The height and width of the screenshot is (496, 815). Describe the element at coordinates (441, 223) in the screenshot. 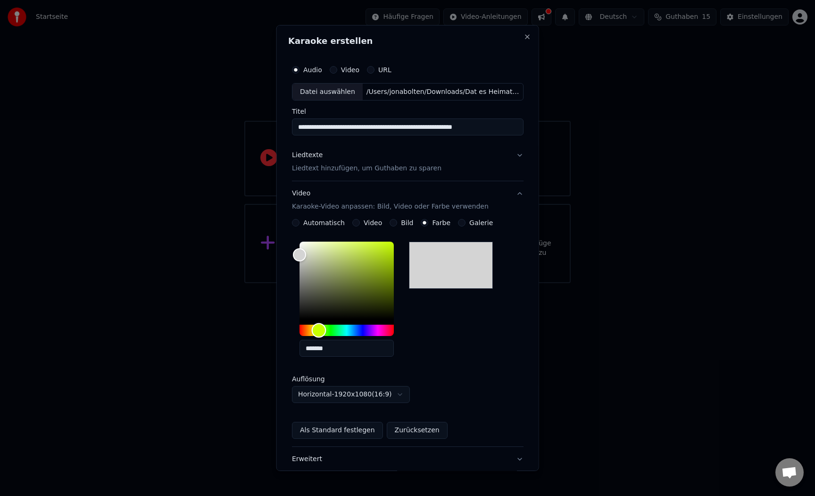

I see `label: Farbe` at that location.